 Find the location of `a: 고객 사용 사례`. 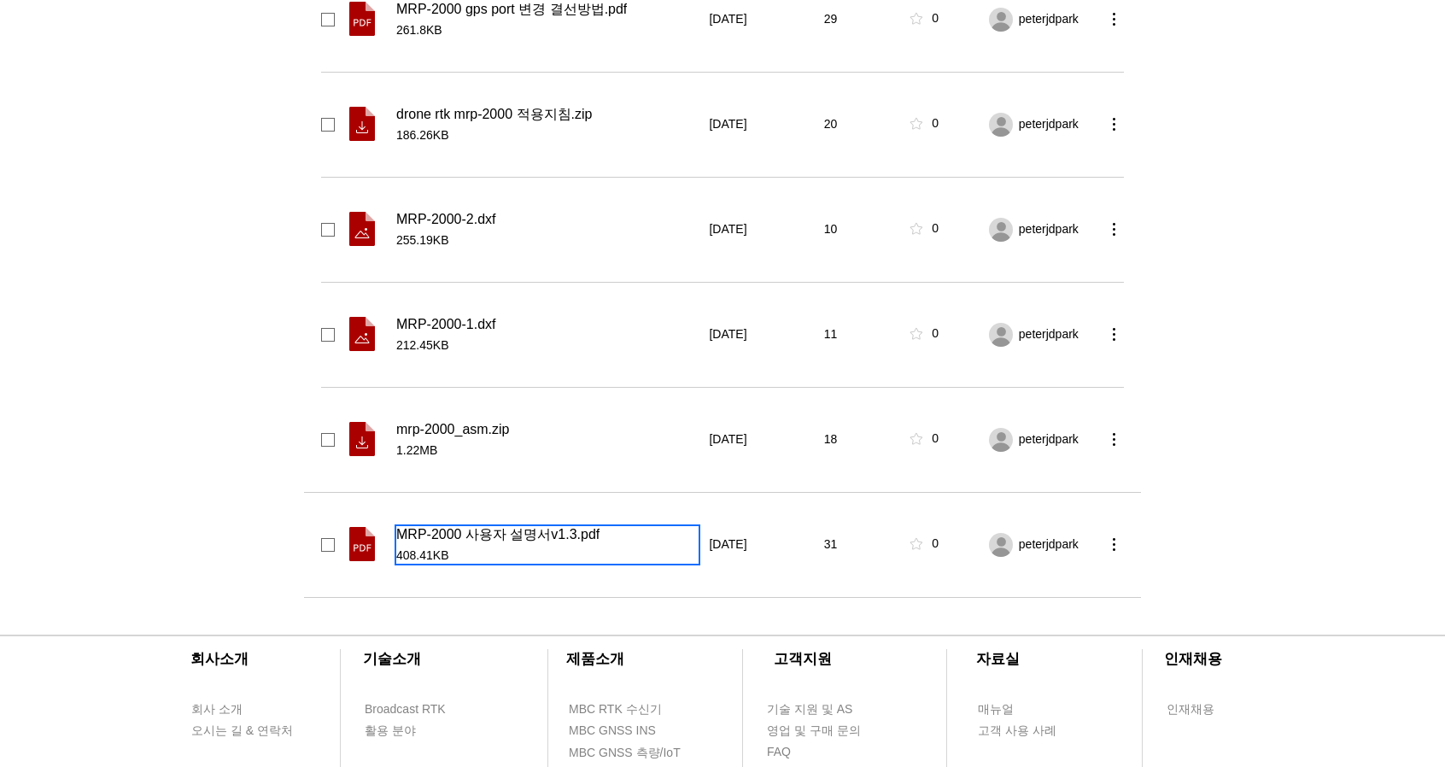

a: 고객 사용 사례 is located at coordinates (1026, 730).